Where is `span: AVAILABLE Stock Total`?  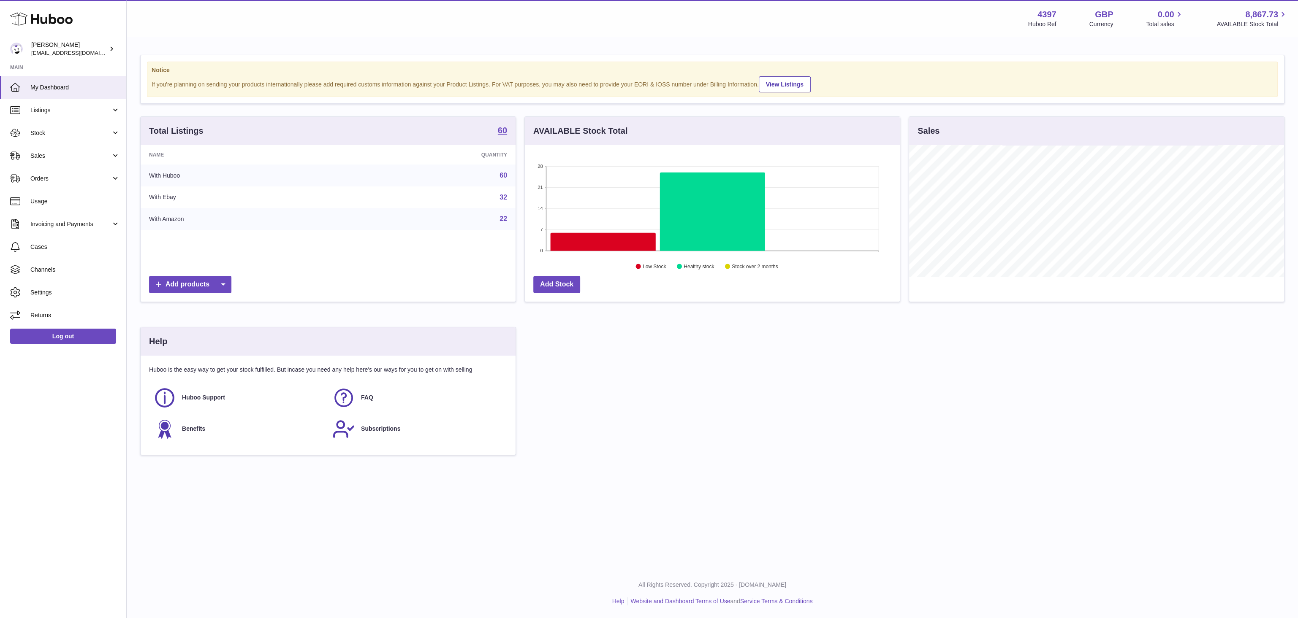
span: AVAILABLE Stock Total is located at coordinates (1252, 24).